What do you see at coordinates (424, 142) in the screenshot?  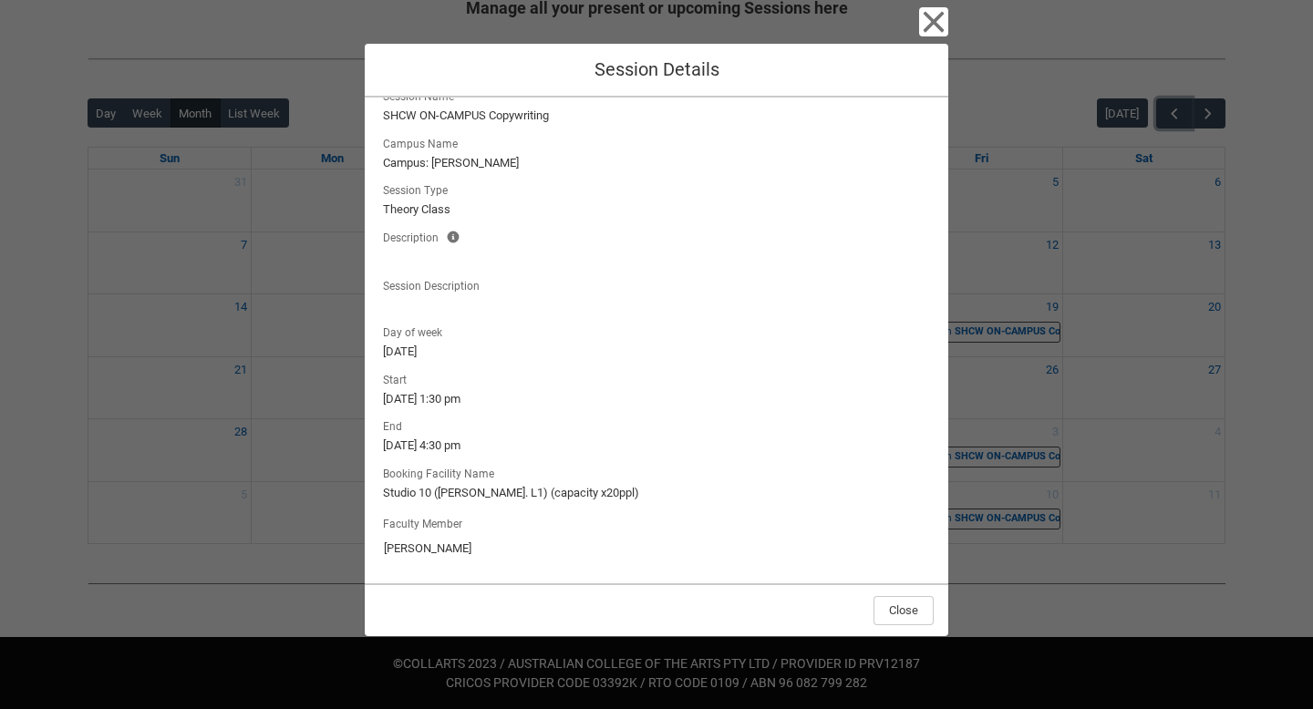 I see `span: Campus Name` at bounding box center [424, 142].